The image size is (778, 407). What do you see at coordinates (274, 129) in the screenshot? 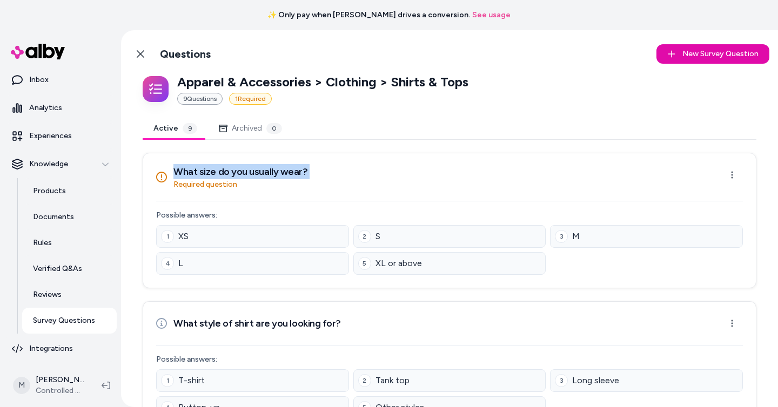
I see `div: 0` at bounding box center [274, 129].